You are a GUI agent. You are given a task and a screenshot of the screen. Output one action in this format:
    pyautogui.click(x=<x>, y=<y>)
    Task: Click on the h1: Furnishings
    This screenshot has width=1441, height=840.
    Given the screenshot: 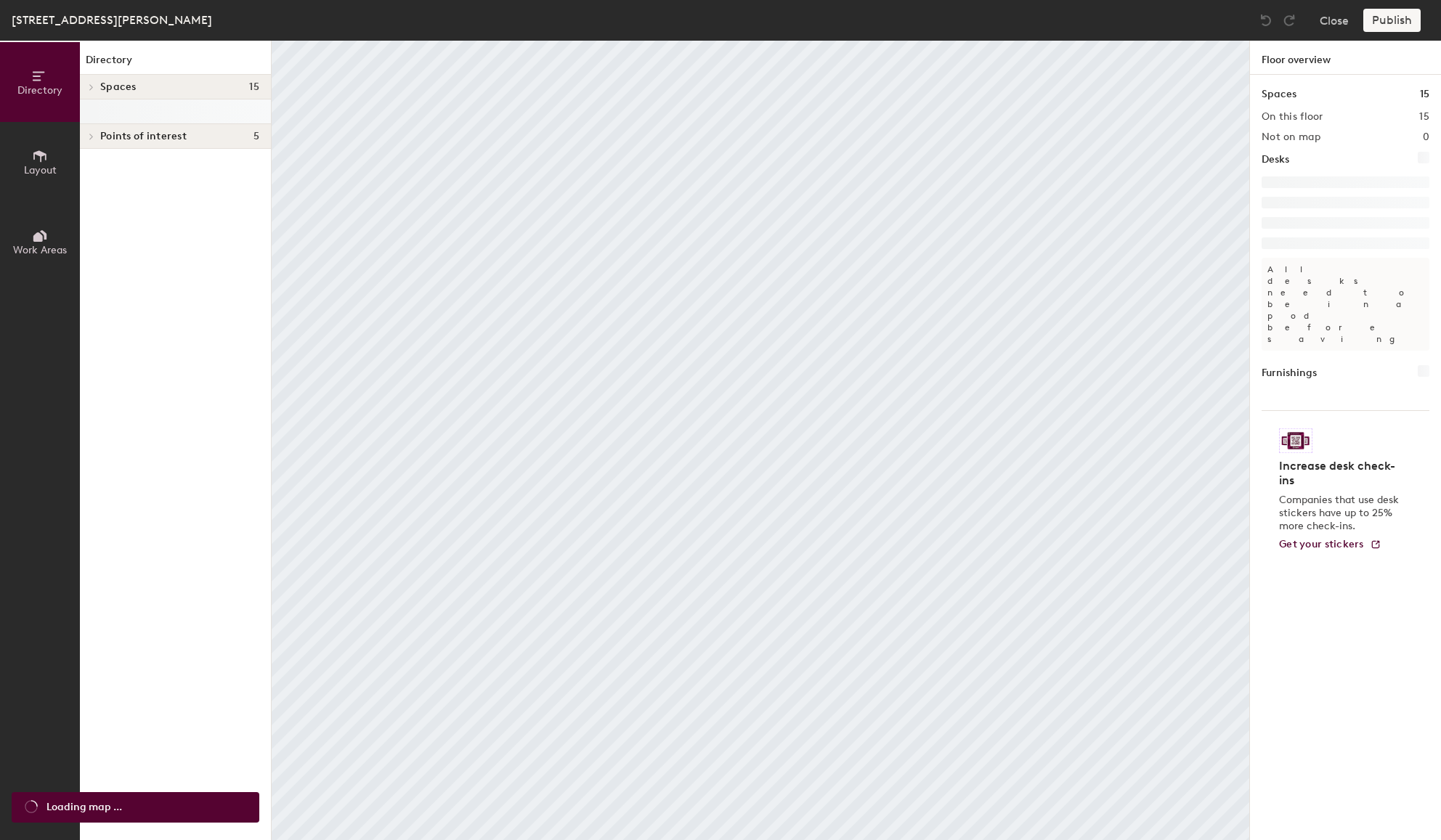 What is the action you would take?
    pyautogui.click(x=1290, y=373)
    